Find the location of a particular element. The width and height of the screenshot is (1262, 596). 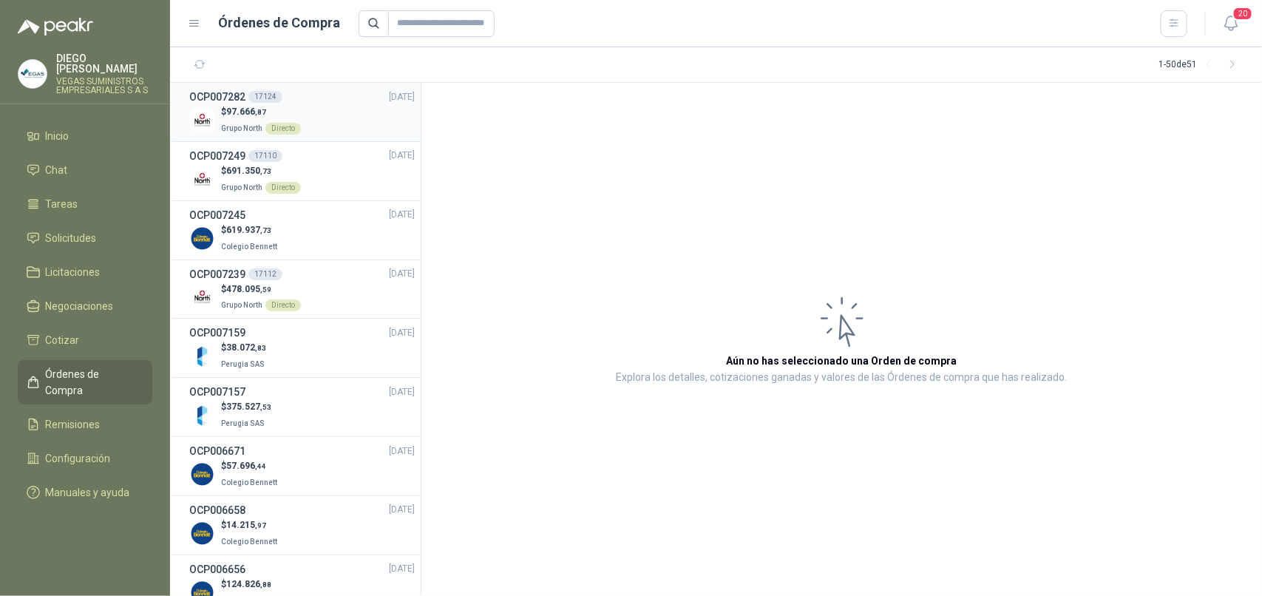

h3: OCP007245 is located at coordinates (217, 215).